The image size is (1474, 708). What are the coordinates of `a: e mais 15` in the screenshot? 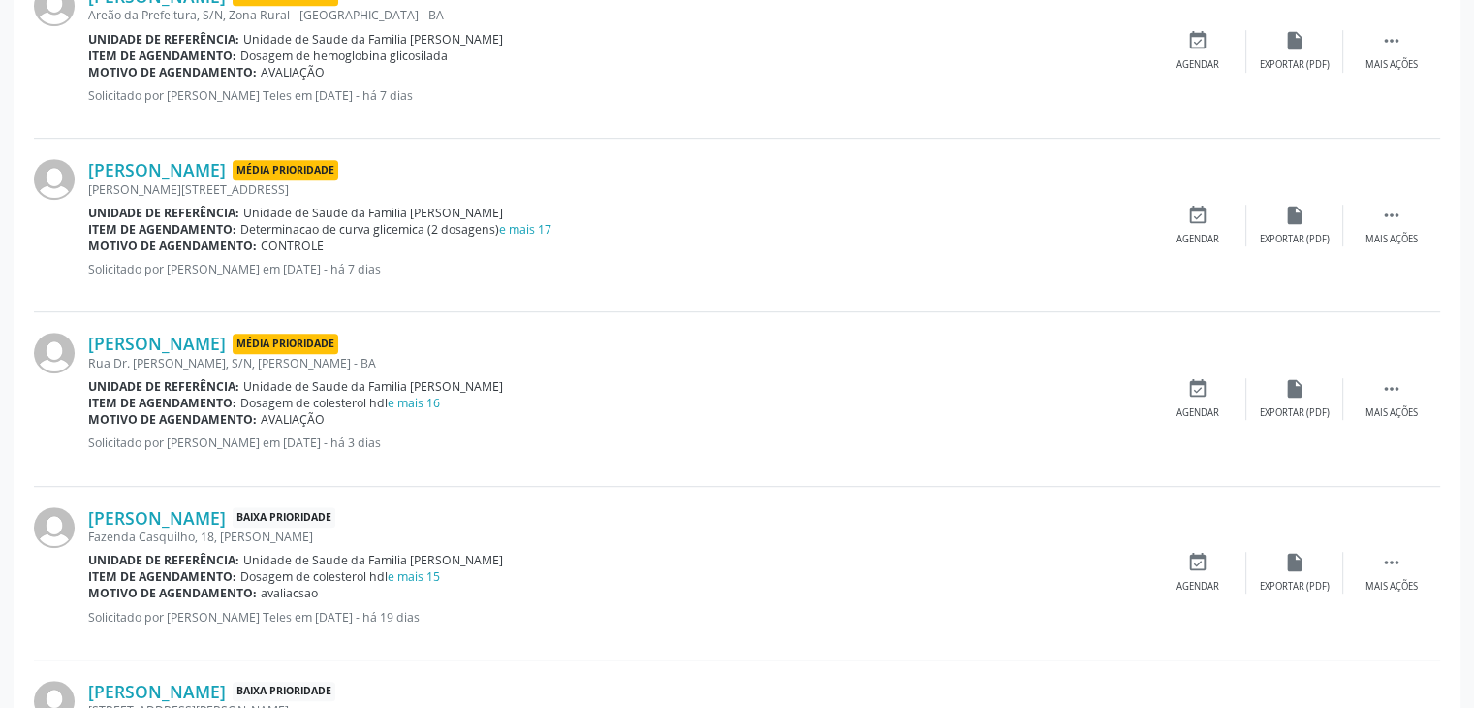 It's located at (414, 576).